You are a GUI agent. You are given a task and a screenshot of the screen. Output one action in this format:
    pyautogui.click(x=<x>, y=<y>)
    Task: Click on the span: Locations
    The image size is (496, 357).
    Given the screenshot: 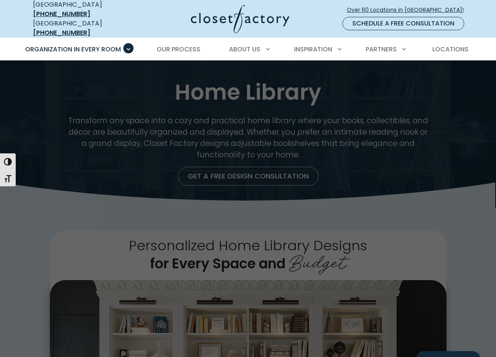 What is the action you would take?
    pyautogui.click(x=450, y=49)
    